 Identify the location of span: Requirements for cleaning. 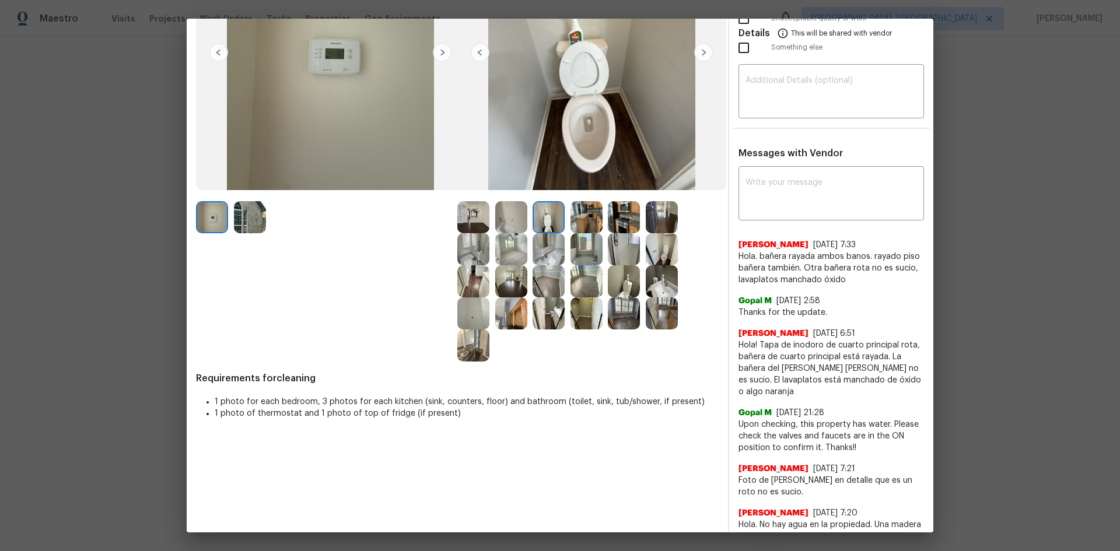
(457, 379).